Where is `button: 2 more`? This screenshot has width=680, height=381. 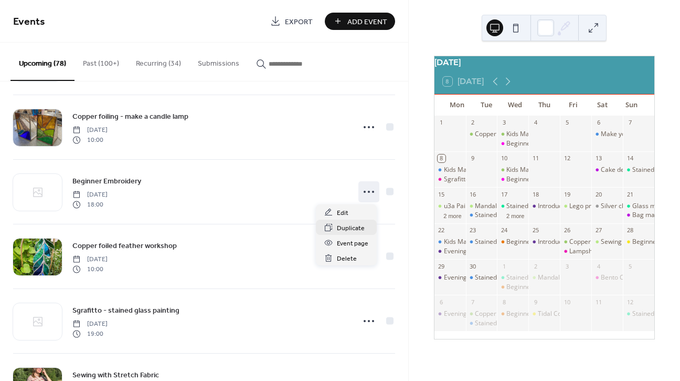 button: 2 more is located at coordinates (516, 215).